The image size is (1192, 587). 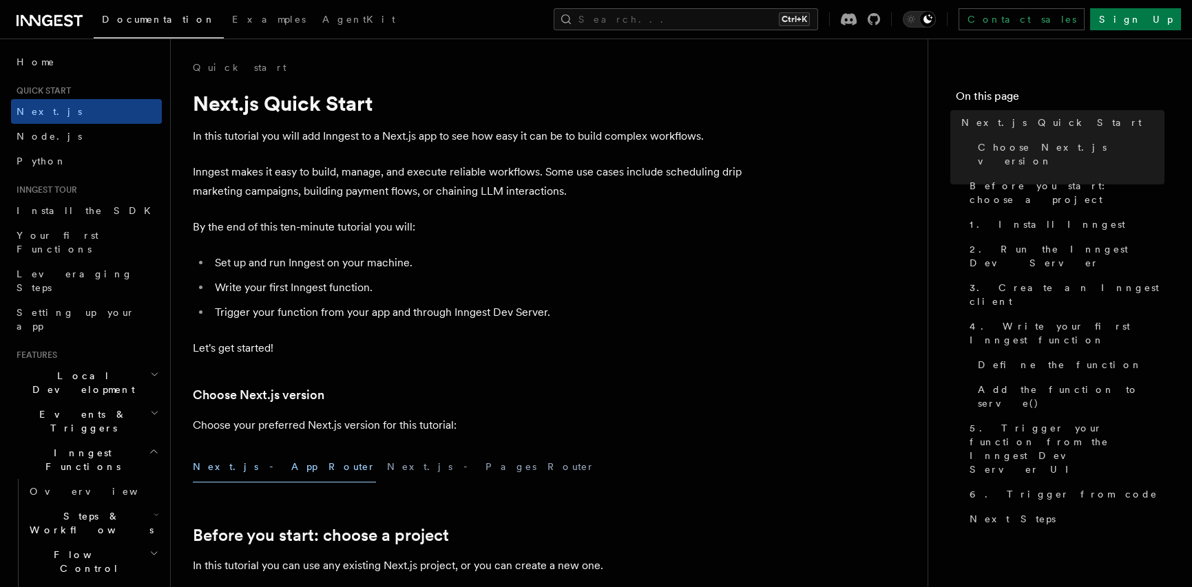 I want to click on button: Next.js - Pages Router, so click(x=491, y=467).